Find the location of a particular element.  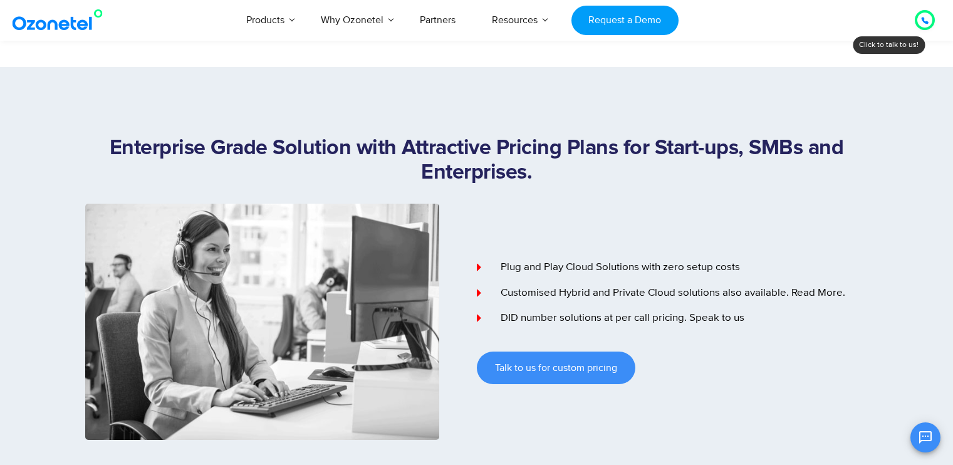

a: Talk to us for custom pricing is located at coordinates (556, 368).